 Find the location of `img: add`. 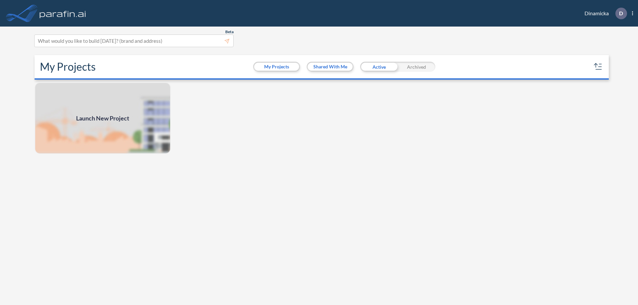

img: add is located at coordinates (103, 118).